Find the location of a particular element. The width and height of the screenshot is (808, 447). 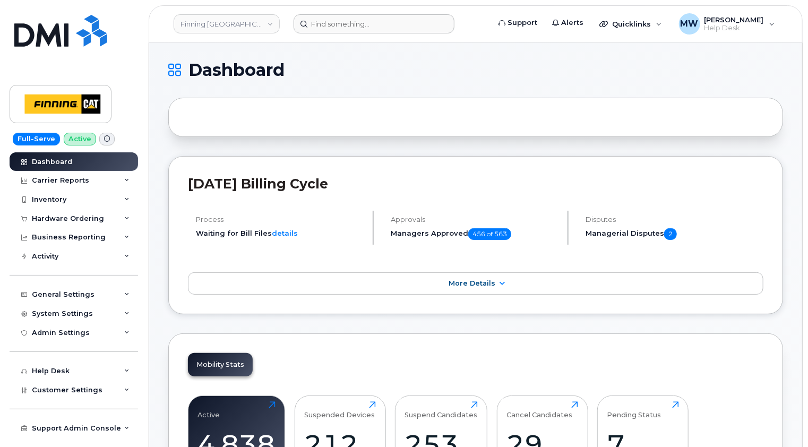

div: Suspend Candidates is located at coordinates (441, 410).